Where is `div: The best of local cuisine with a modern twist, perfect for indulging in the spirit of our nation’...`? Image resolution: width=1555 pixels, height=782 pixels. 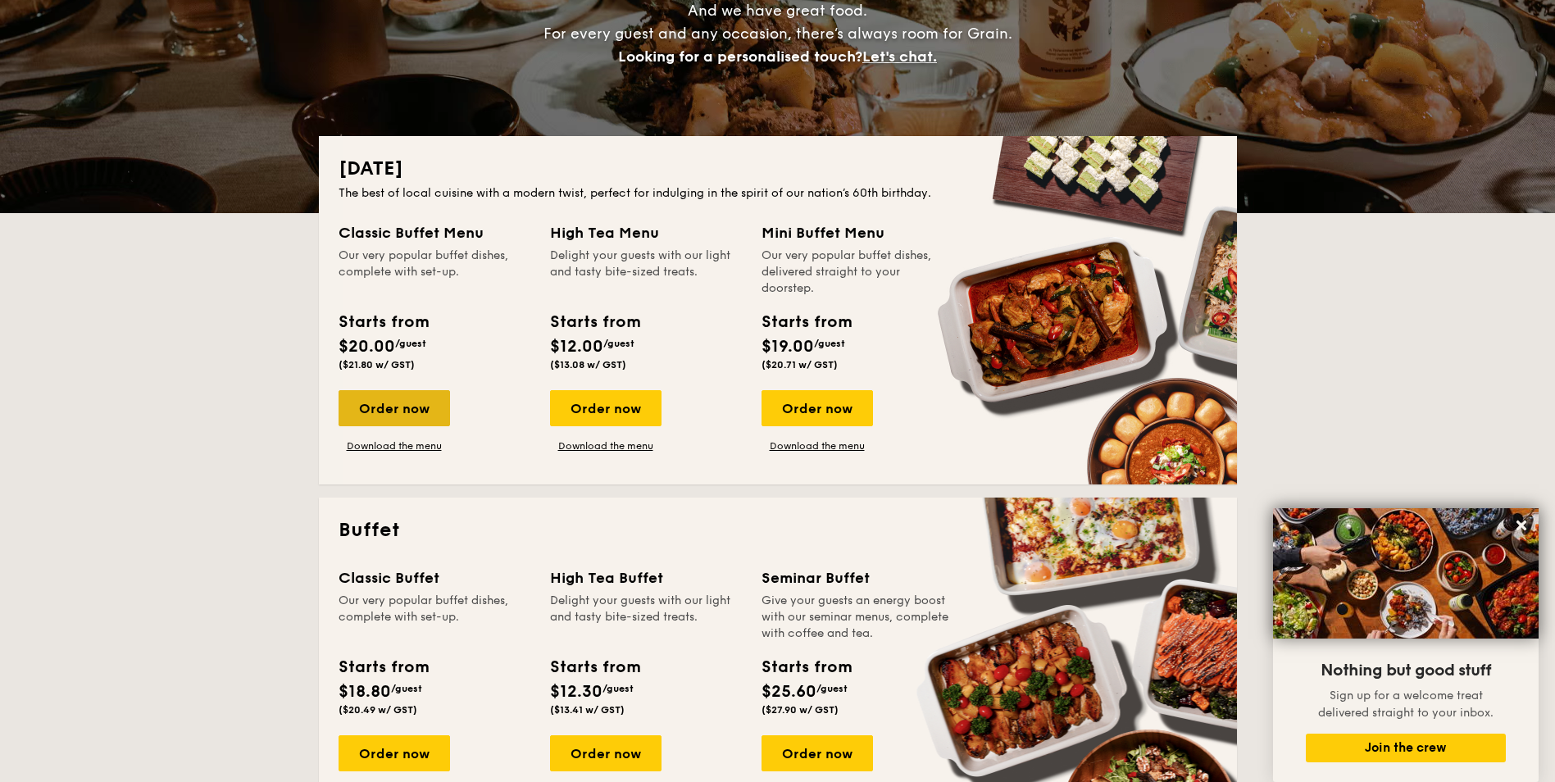 div: The best of local cuisine with a modern twist, perfect for indulging in the spirit of our nation’... is located at coordinates (778, 193).